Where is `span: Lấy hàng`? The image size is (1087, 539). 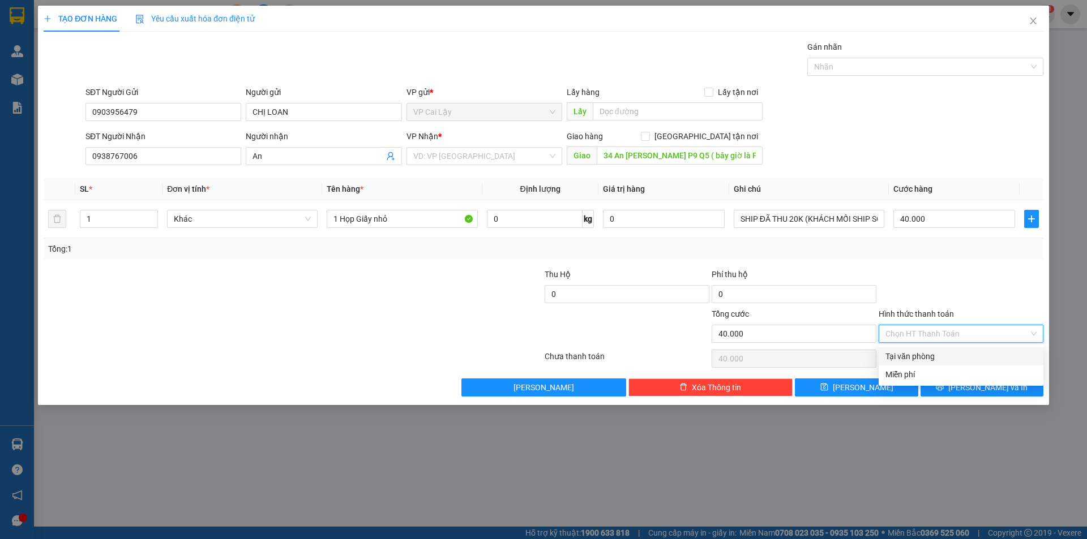
span: Lấy hàng is located at coordinates (583, 92).